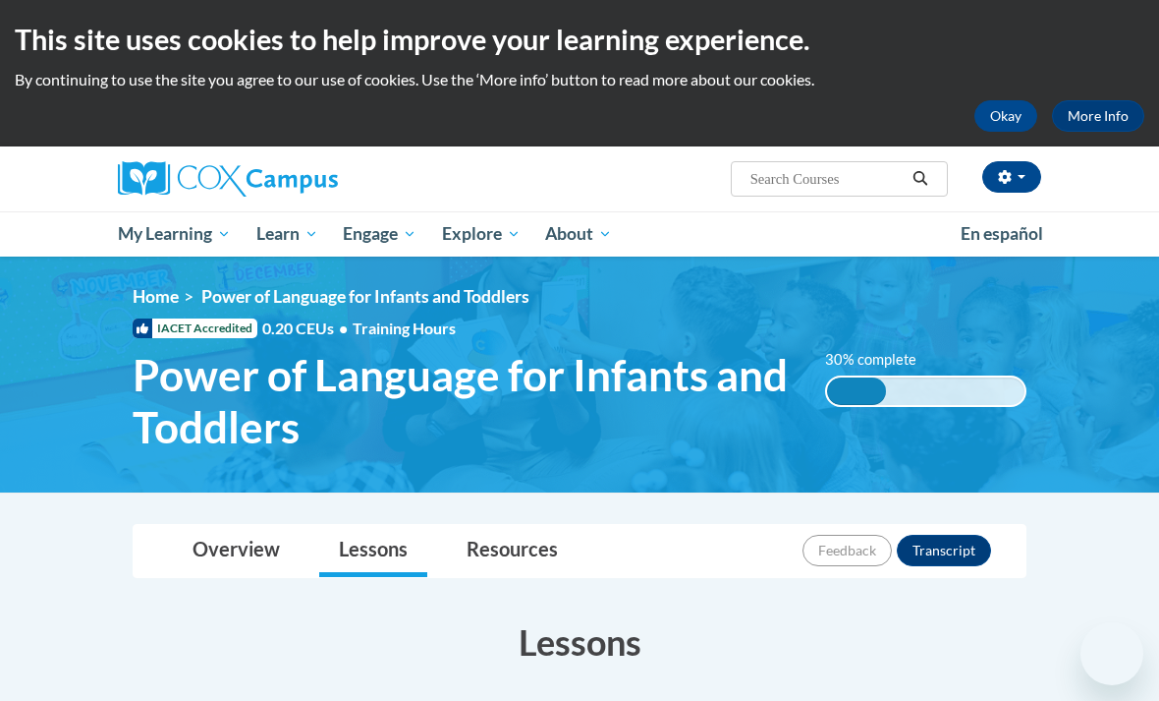 The height and width of the screenshot is (701, 1159). I want to click on a: Learn, so click(287, 234).